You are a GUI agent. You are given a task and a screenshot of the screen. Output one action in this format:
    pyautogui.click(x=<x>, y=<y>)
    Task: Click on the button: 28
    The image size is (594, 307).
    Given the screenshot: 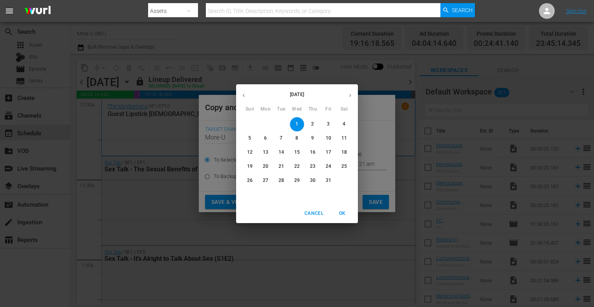 What is the action you would take?
    pyautogui.click(x=281, y=181)
    